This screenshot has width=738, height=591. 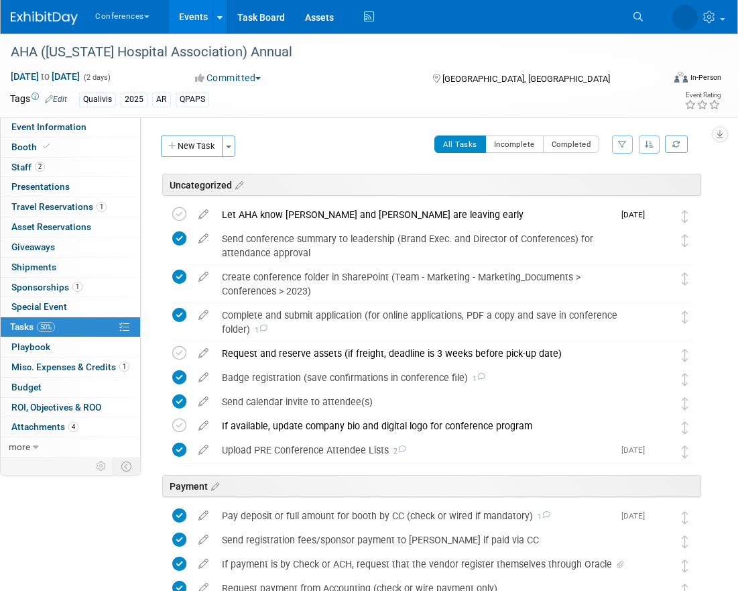 I want to click on button: Committed, so click(x=228, y=78).